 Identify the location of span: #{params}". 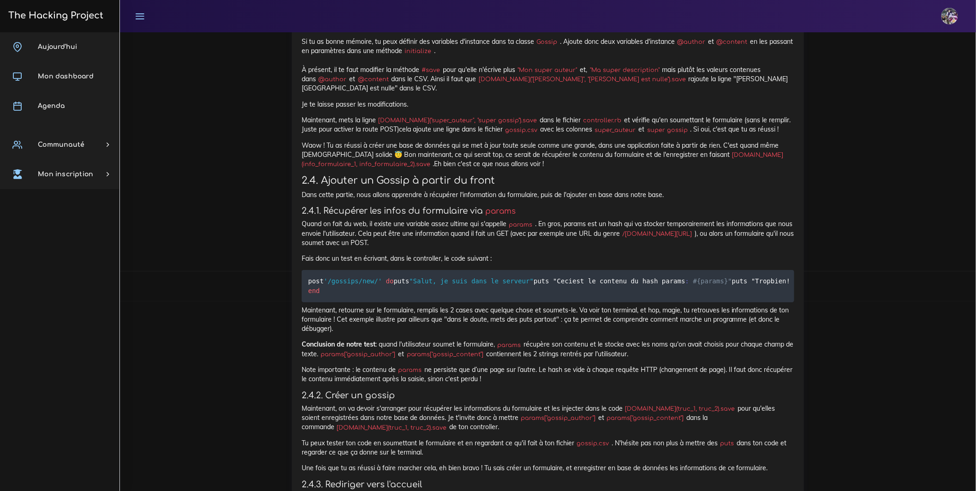
(713, 281).